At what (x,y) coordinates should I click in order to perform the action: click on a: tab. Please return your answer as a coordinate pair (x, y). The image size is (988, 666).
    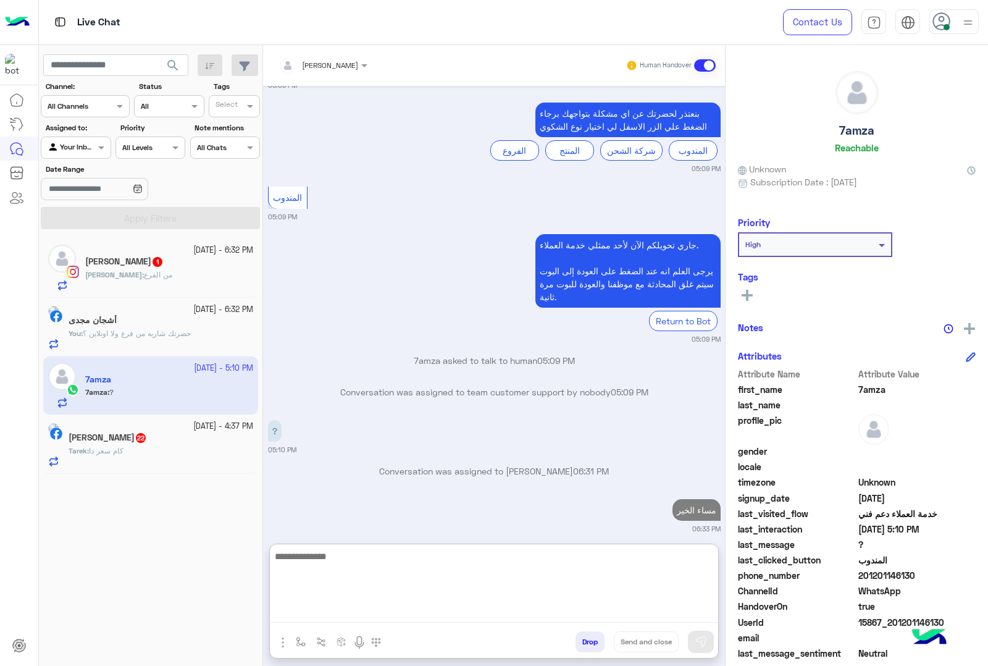
    Looking at the image, I should click on (874, 22).